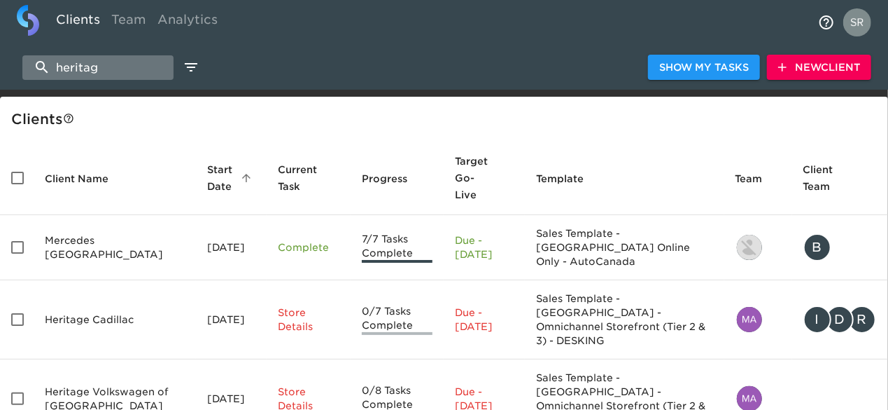 The width and height of the screenshot is (888, 410). I want to click on span: Team, so click(758, 179).